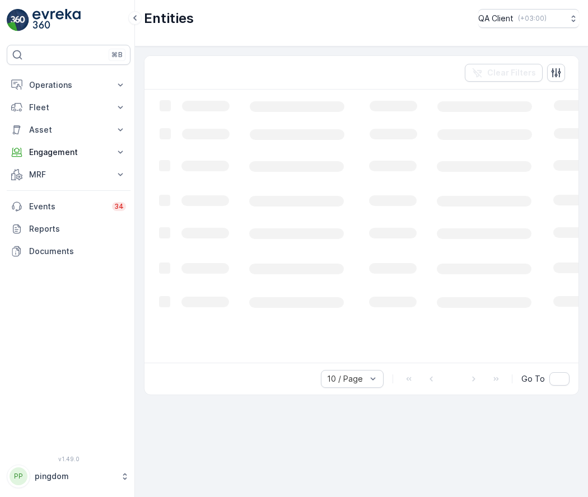  I want to click on button: Clear Filters, so click(504, 73).